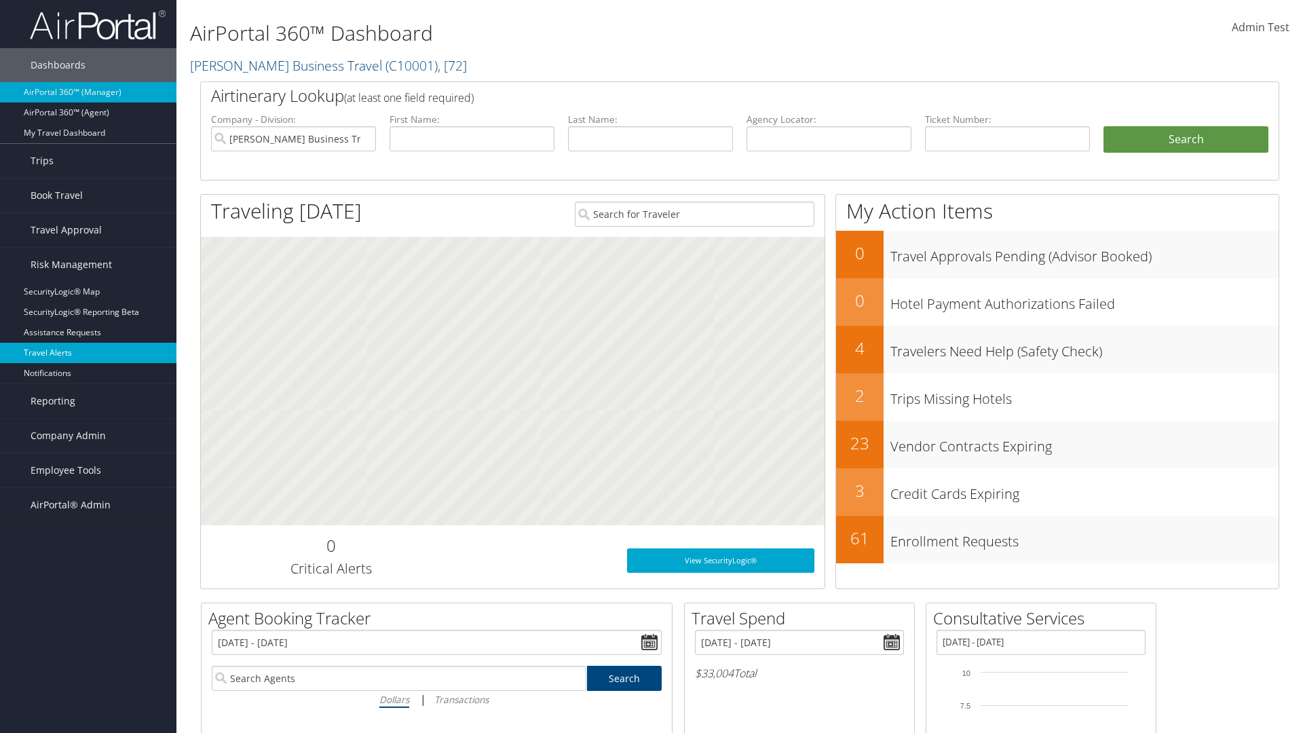 The image size is (1303, 733). Describe the element at coordinates (650, 119) in the screenshot. I see `label: Last Name:` at that location.